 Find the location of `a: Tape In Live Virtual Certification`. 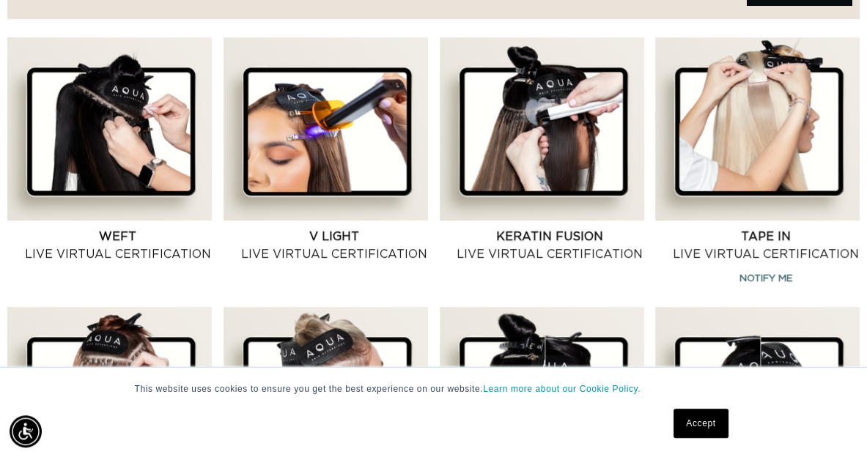

a: Tape In Live Virtual Certification is located at coordinates (766, 246).